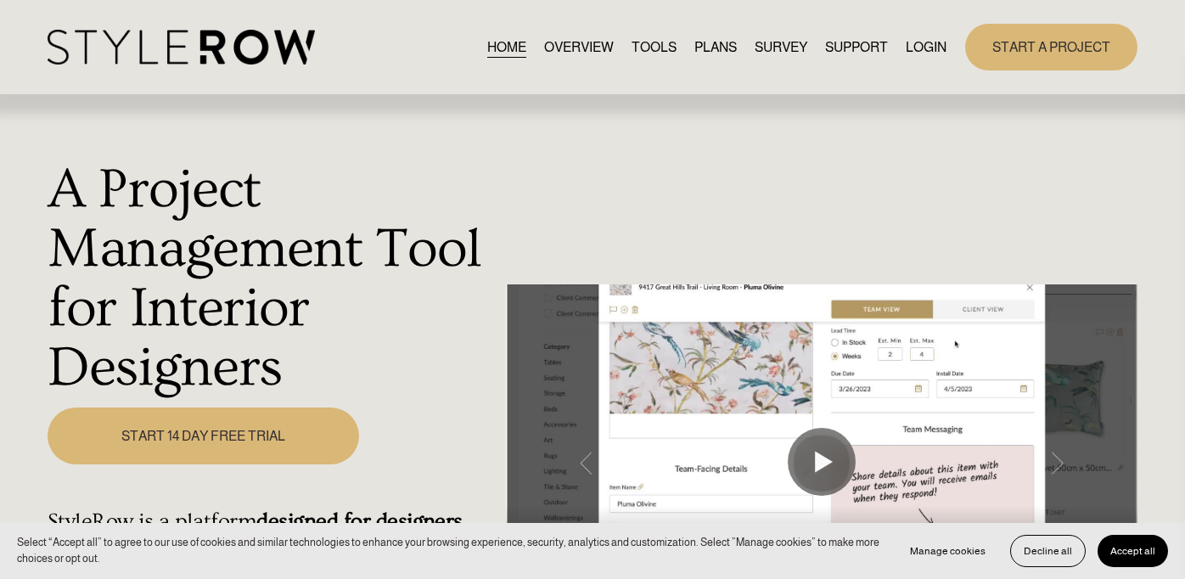 This screenshot has width=1185, height=579. I want to click on strong: designed for designers, so click(359, 521).